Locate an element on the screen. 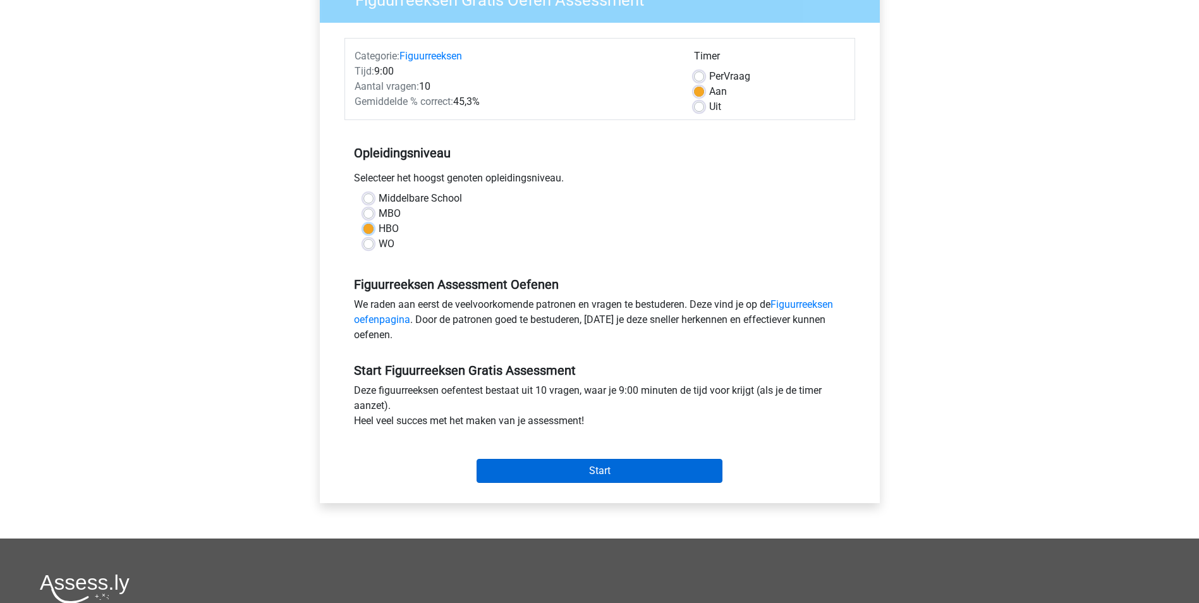  div: 10 is located at coordinates (515, 87).